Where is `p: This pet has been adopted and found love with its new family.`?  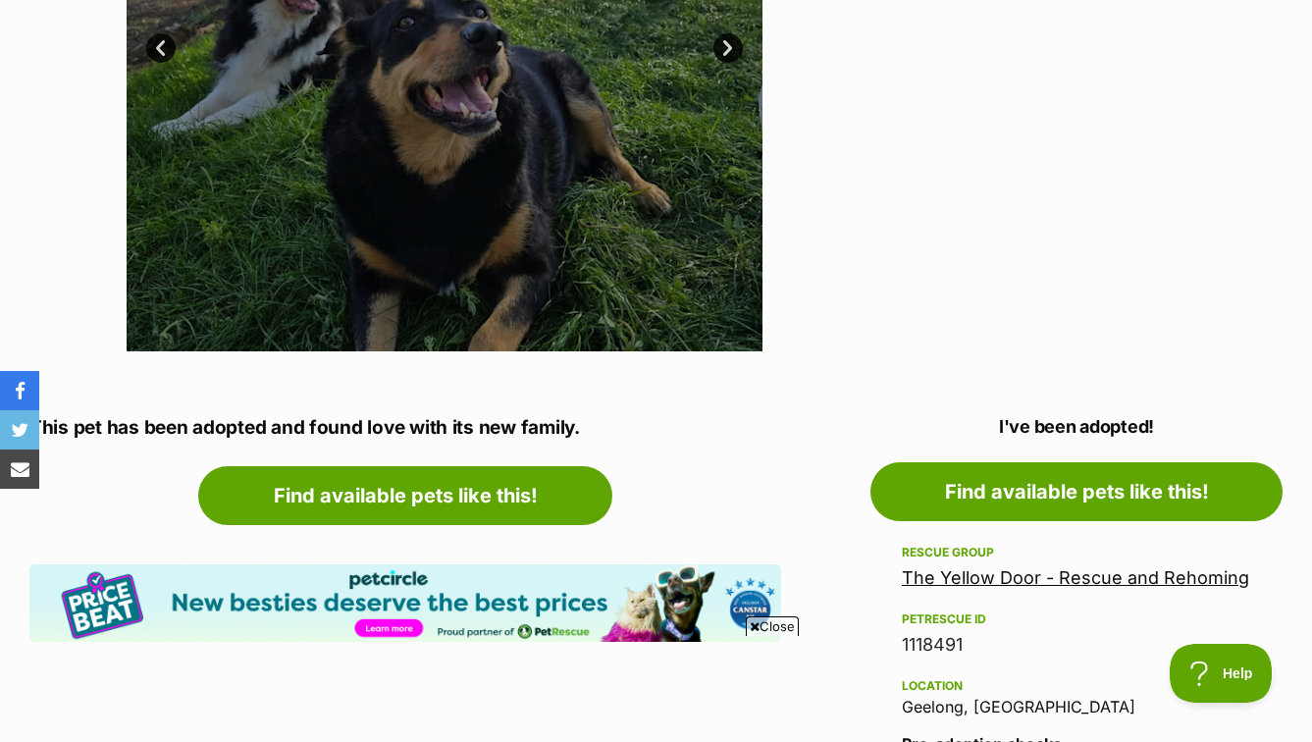 p: This pet has been adopted and found love with its new family. is located at coordinates (405, 428).